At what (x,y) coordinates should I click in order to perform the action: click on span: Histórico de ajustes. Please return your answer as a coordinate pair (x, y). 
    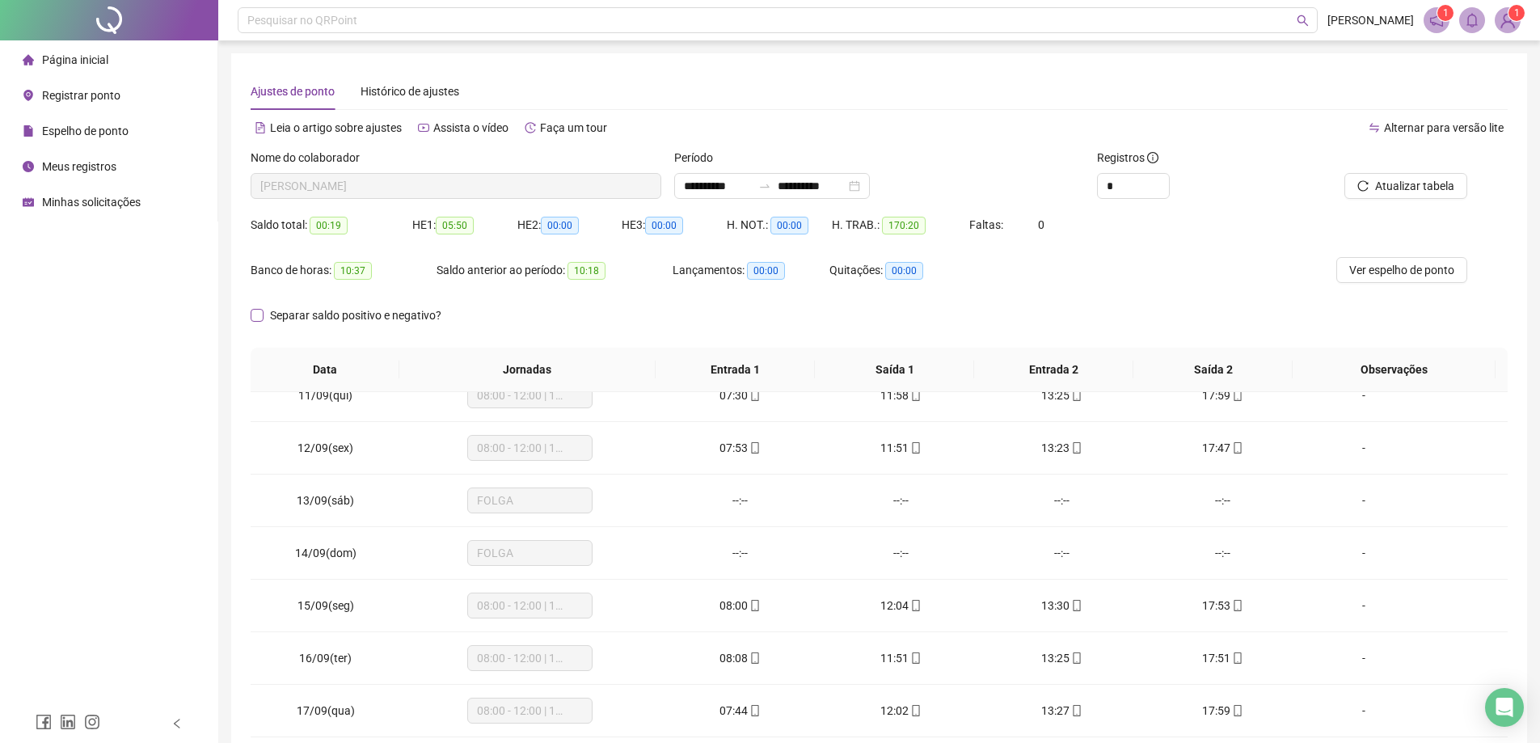
    Looking at the image, I should click on (410, 91).